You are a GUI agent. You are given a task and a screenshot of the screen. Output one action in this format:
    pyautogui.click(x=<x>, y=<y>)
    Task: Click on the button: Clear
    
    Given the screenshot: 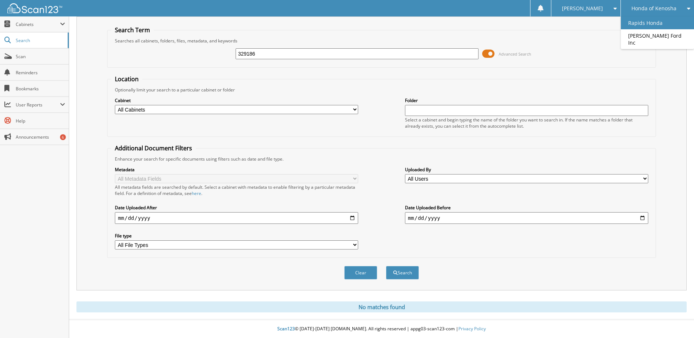 What is the action you would take?
    pyautogui.click(x=361, y=272)
    